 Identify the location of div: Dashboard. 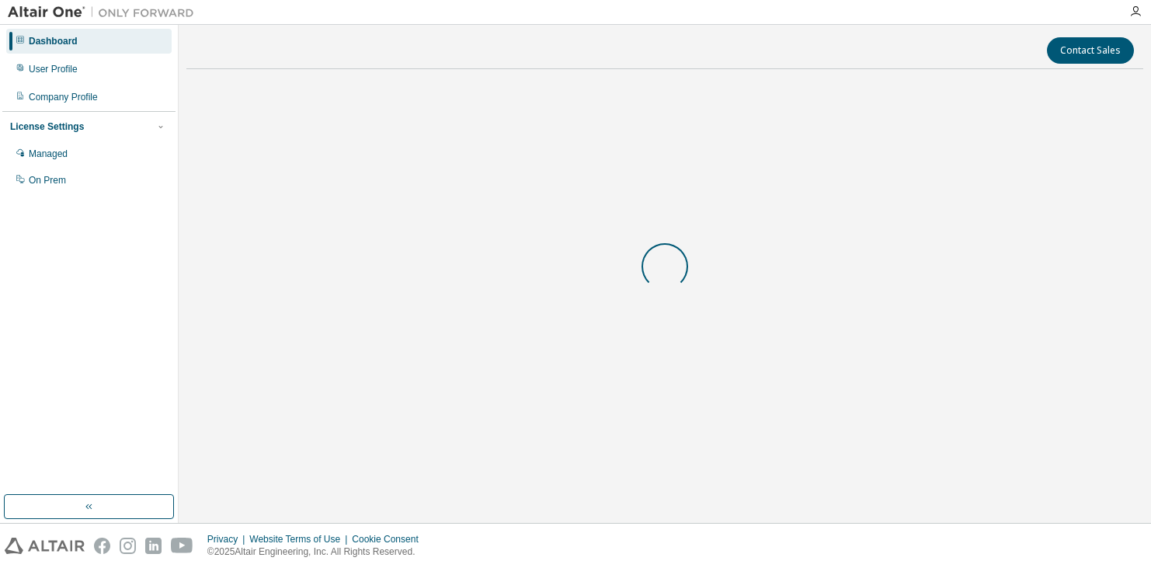
(53, 41).